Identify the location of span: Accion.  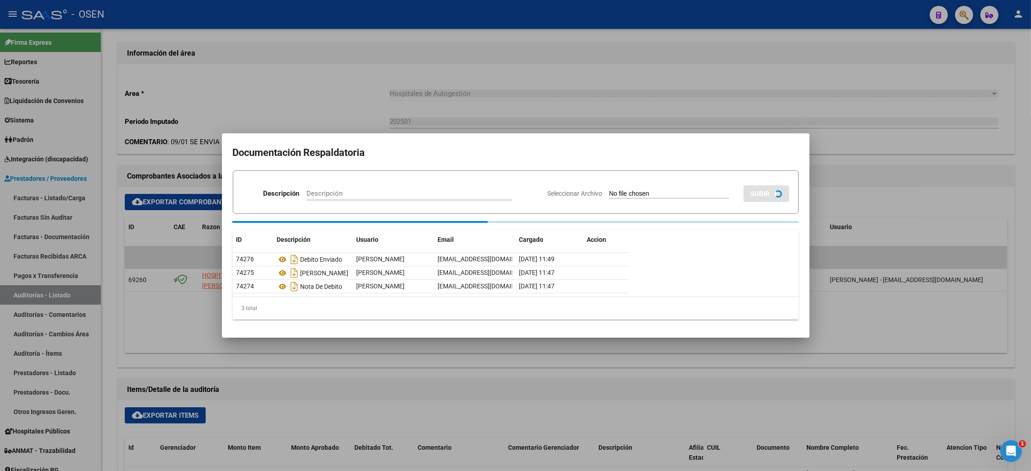
(596, 239).